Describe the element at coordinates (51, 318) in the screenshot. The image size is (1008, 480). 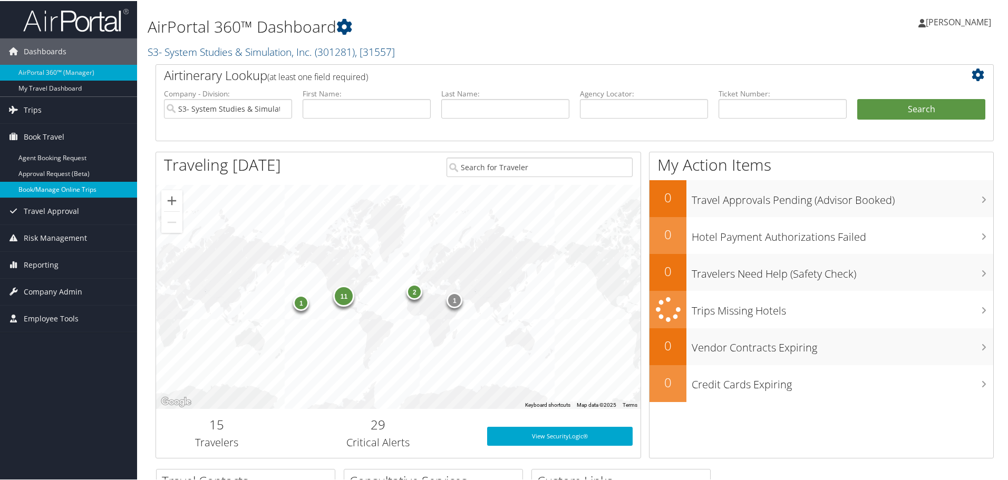
I see `span: Employee Tools` at that location.